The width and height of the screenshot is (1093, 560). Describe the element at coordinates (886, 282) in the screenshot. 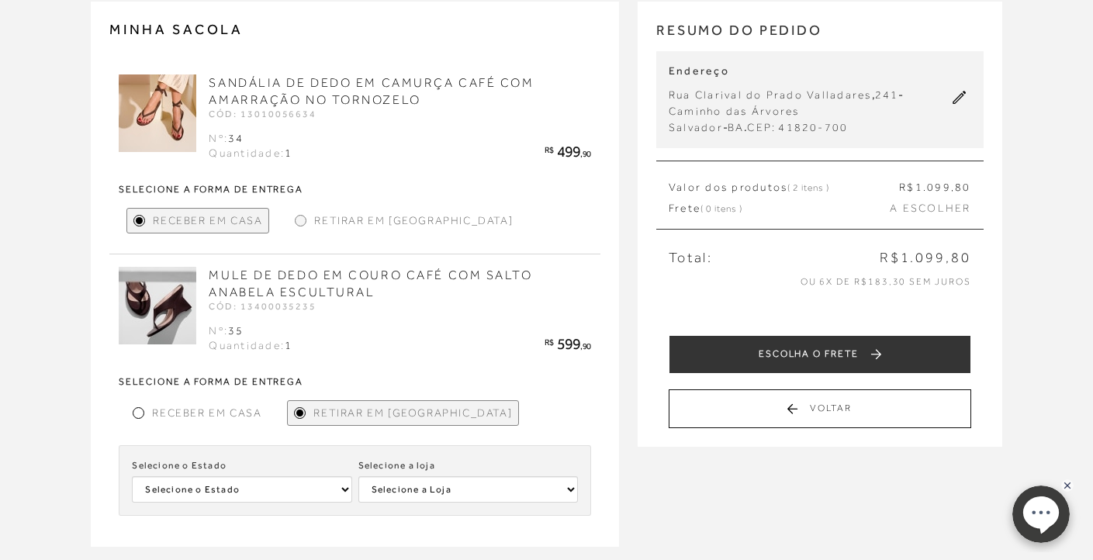

I see `span: ou 6x de R$183,30 sem juros` at that location.